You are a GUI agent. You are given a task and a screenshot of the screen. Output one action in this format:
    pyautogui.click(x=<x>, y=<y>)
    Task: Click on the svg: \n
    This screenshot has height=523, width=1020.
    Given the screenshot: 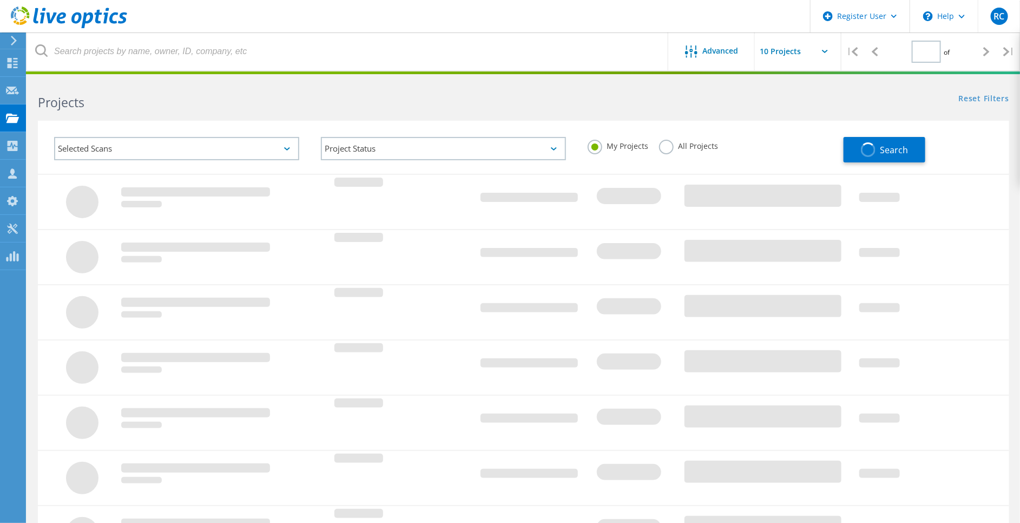 What is the action you would take?
    pyautogui.click(x=928, y=16)
    